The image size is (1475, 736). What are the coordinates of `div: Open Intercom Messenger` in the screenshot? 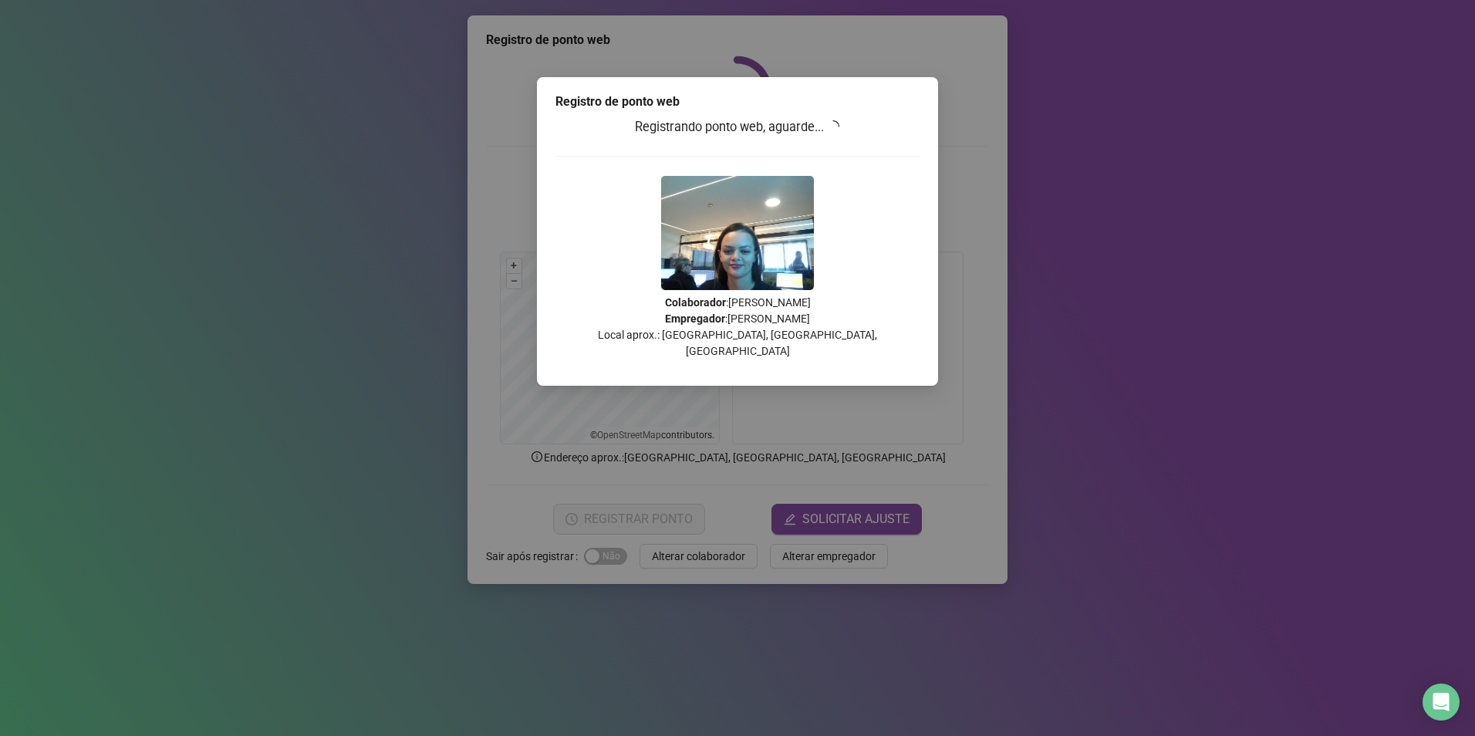 It's located at (1441, 702).